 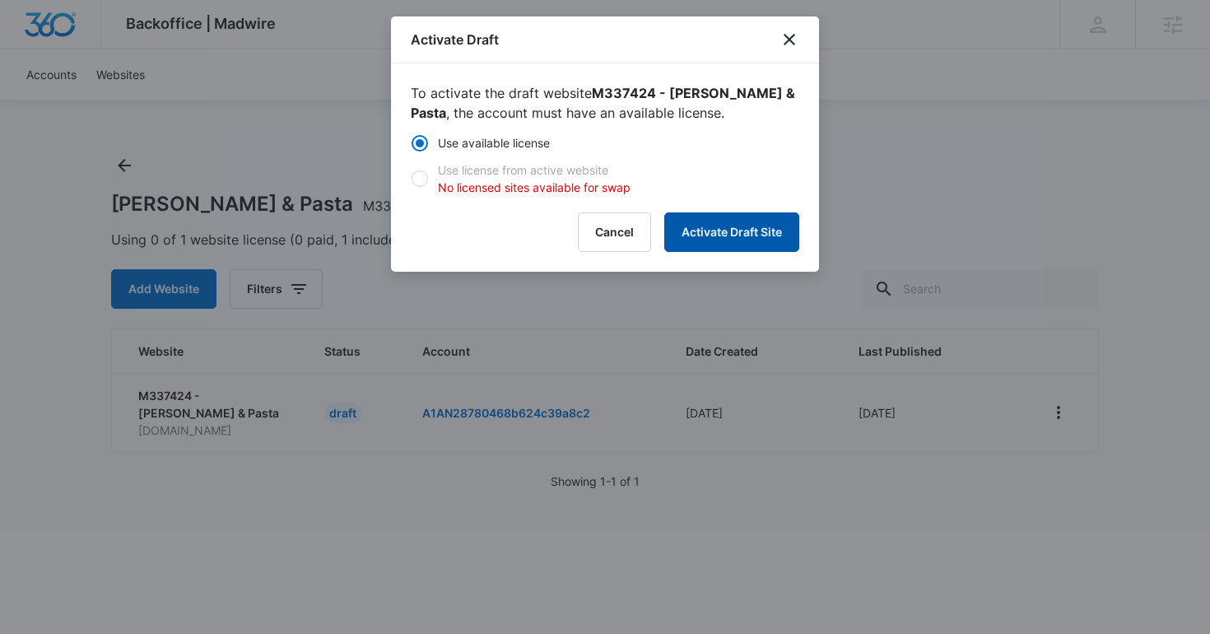 What do you see at coordinates (534, 179) in the screenshot?
I see `div: Use license from active website` at bounding box center [534, 179].